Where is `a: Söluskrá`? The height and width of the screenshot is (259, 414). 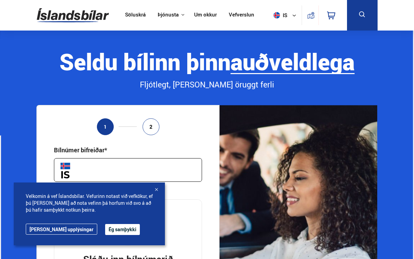
a: Söluskrá is located at coordinates (135, 15).